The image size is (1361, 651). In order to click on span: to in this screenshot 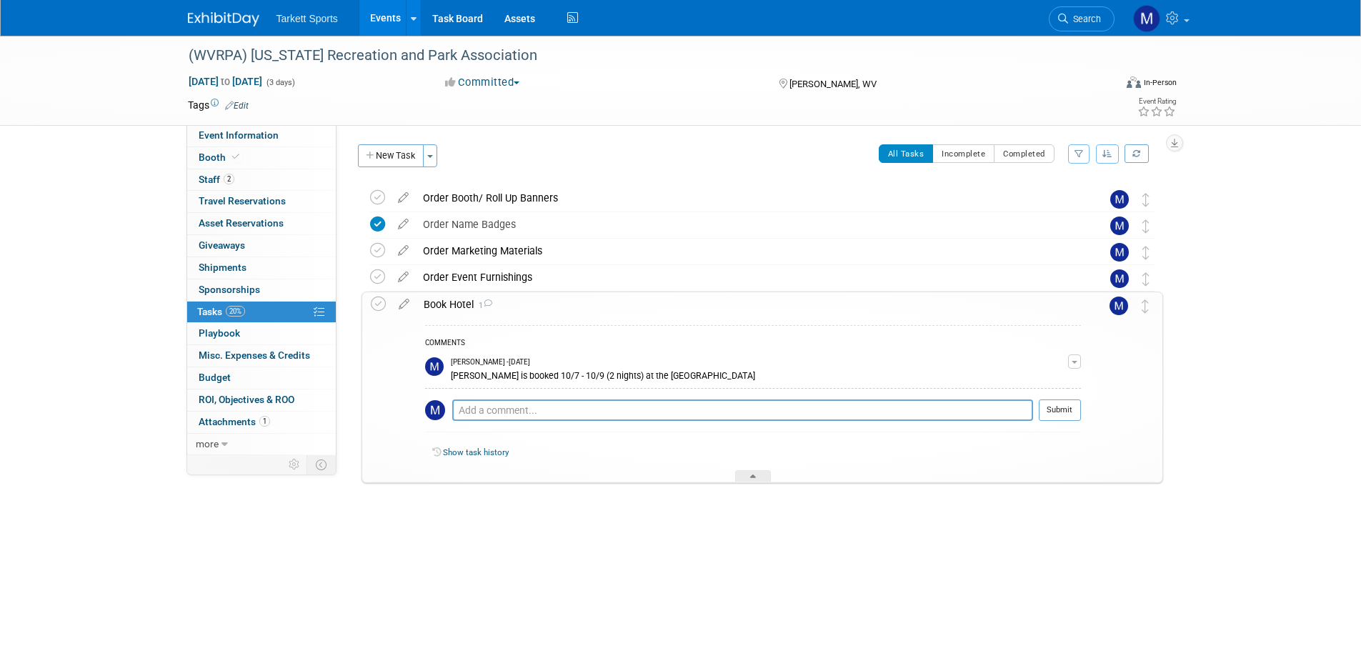, I will do `click(225, 81)`.